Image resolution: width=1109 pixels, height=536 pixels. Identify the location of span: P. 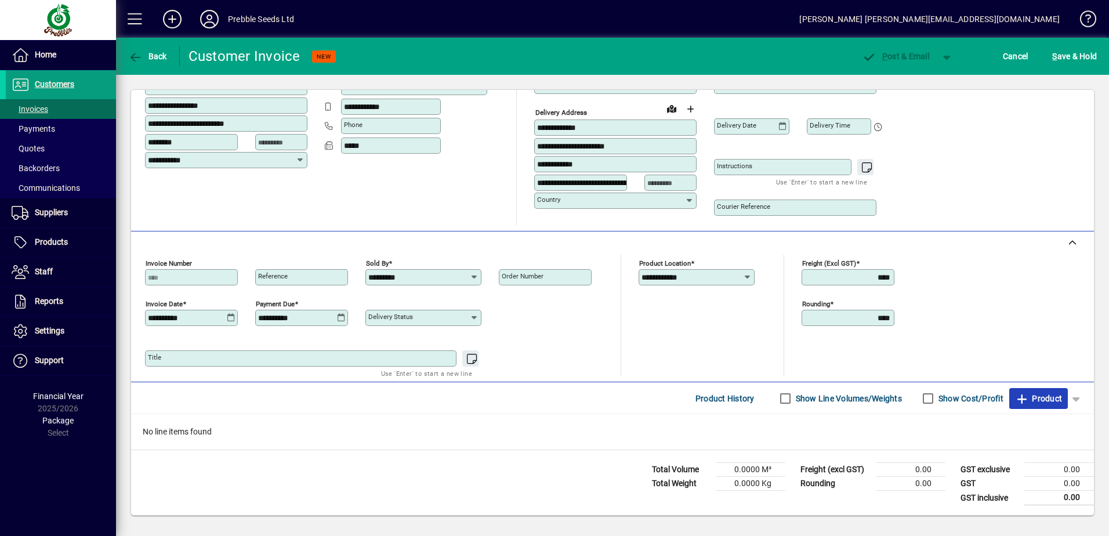
(885, 56).